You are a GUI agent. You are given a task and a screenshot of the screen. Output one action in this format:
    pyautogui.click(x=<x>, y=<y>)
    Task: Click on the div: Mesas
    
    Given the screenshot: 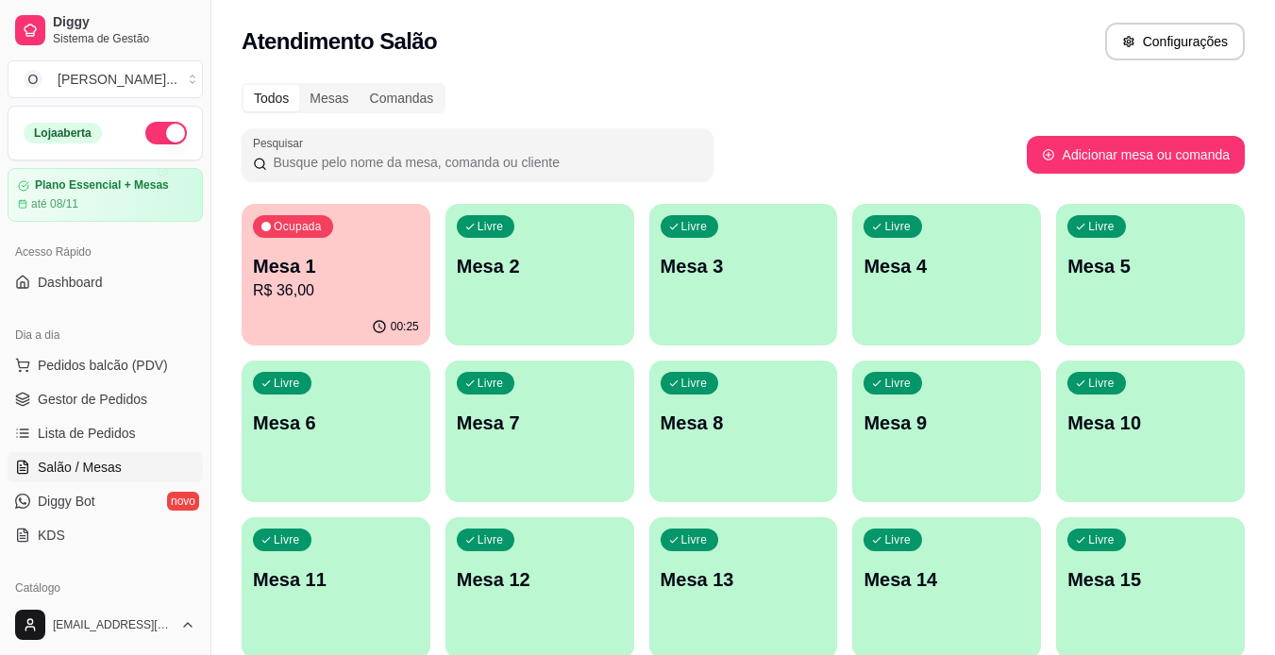 What is the action you would take?
    pyautogui.click(x=328, y=98)
    